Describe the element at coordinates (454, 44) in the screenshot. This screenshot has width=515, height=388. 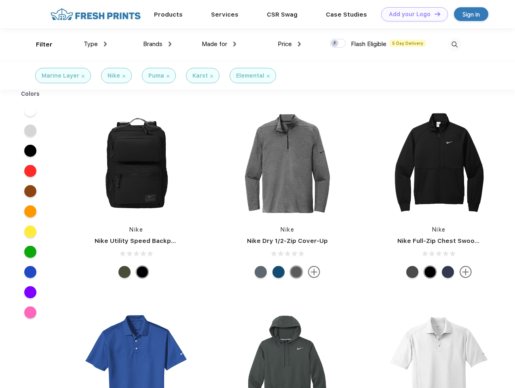
I see `img: desktop_search.svg` at that location.